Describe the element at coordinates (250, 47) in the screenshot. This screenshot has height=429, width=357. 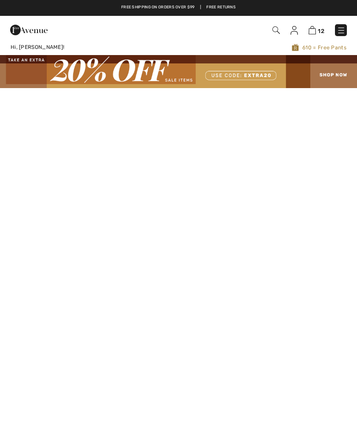
I see `span: 610 = Free Pants` at that location.